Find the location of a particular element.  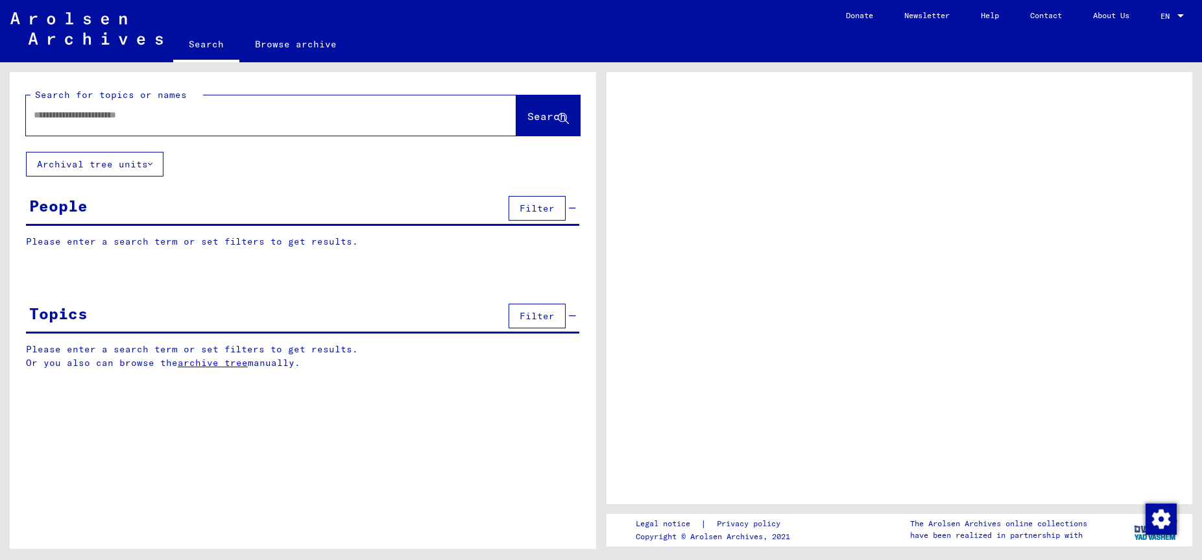

a: Privacy policy is located at coordinates (751, 524).